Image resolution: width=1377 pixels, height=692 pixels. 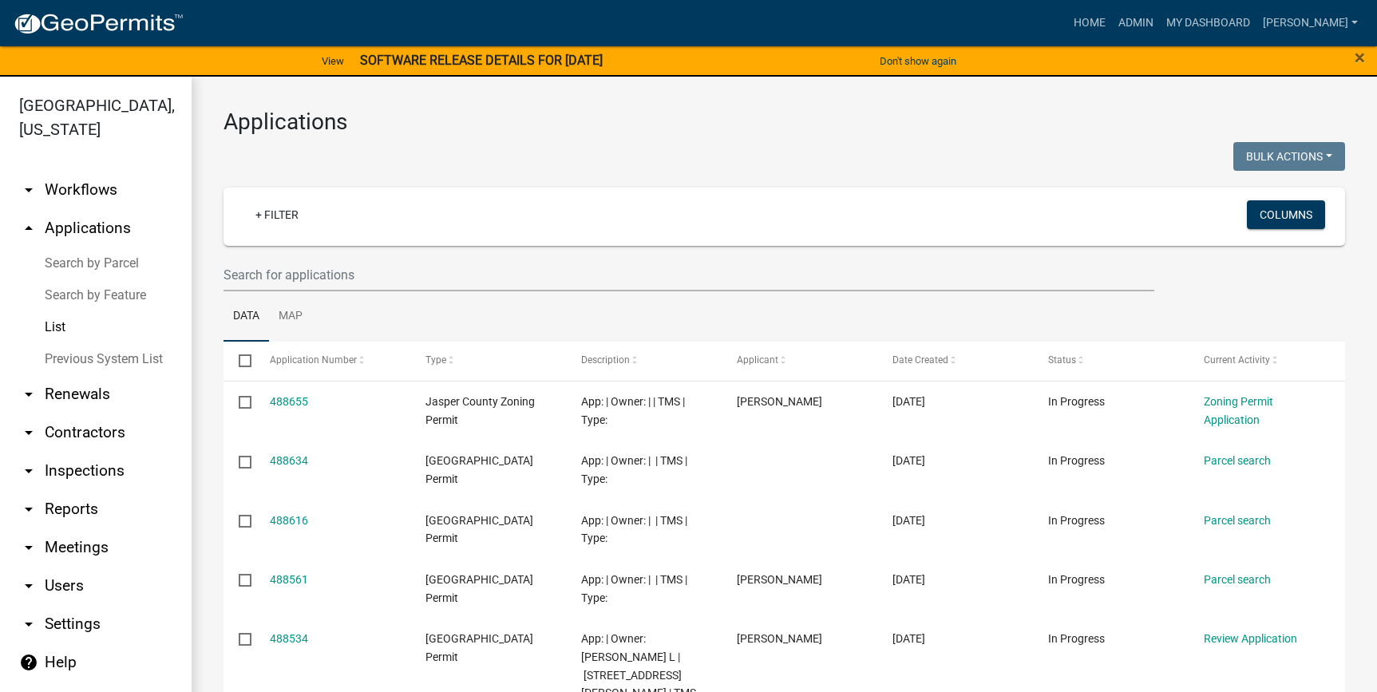 What do you see at coordinates (779, 402) in the screenshot?
I see `span: luis rojo` at bounding box center [779, 402].